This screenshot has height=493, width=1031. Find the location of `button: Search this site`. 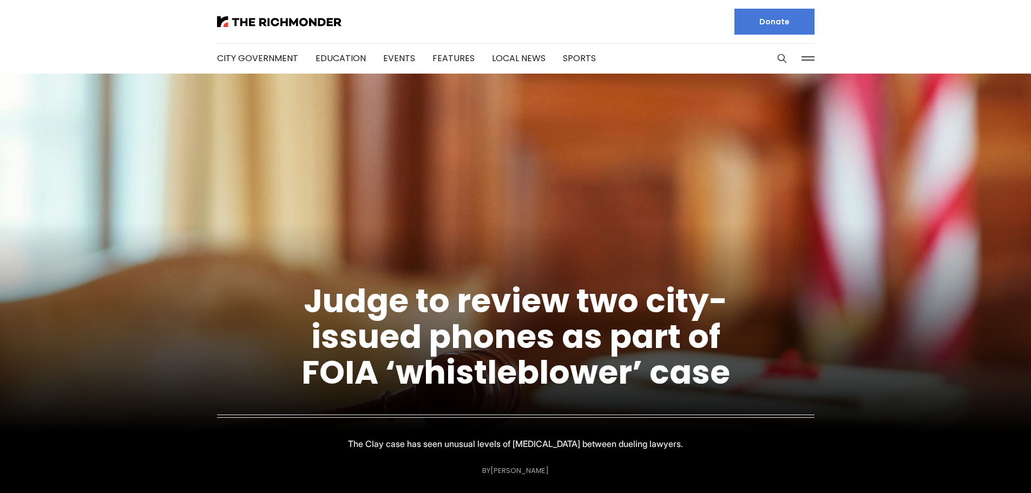

button: Search this site is located at coordinates (782, 58).